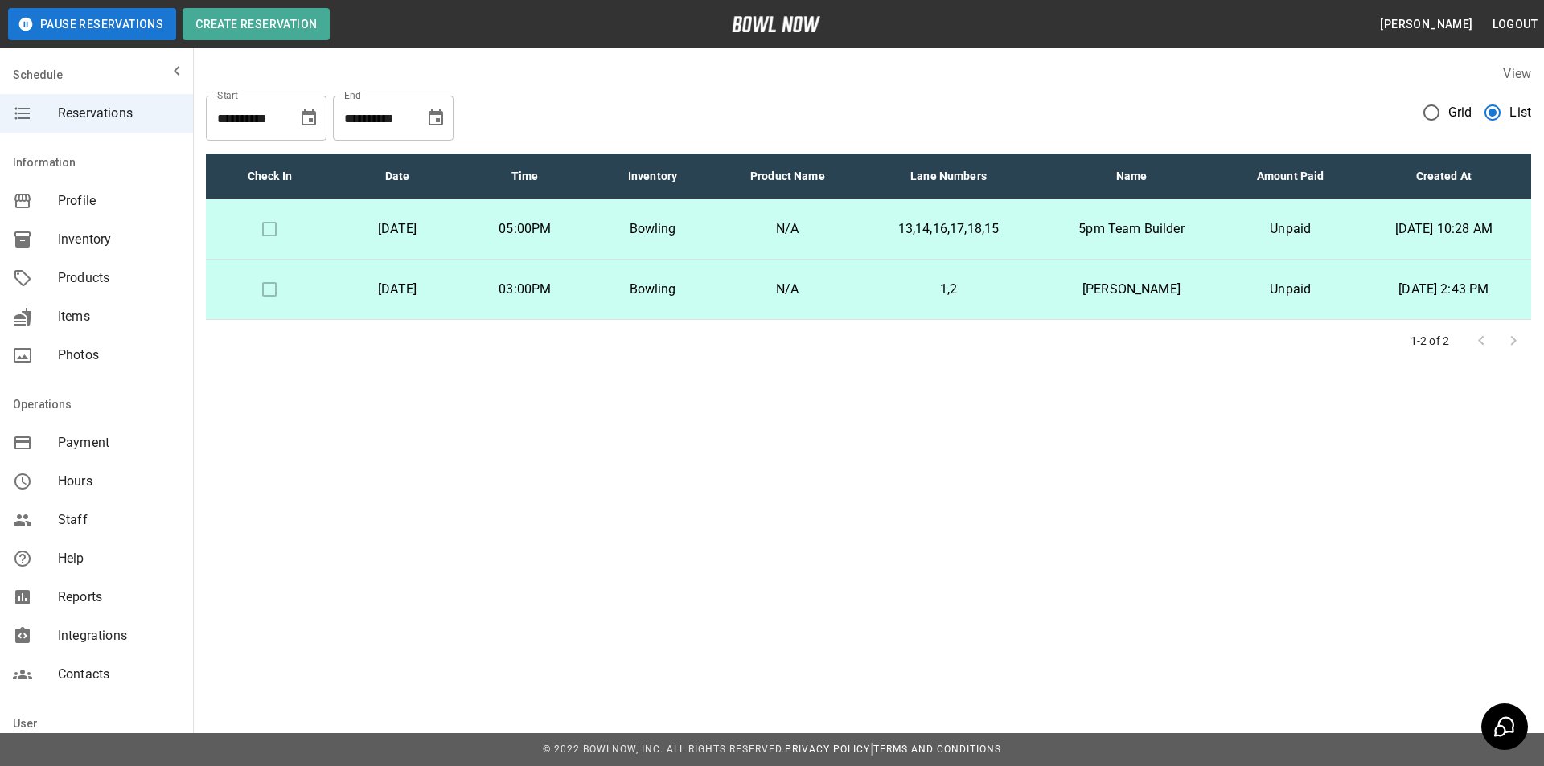 This screenshot has height=766, width=1544. What do you see at coordinates (119, 559) in the screenshot?
I see `span: Help` at bounding box center [119, 559].